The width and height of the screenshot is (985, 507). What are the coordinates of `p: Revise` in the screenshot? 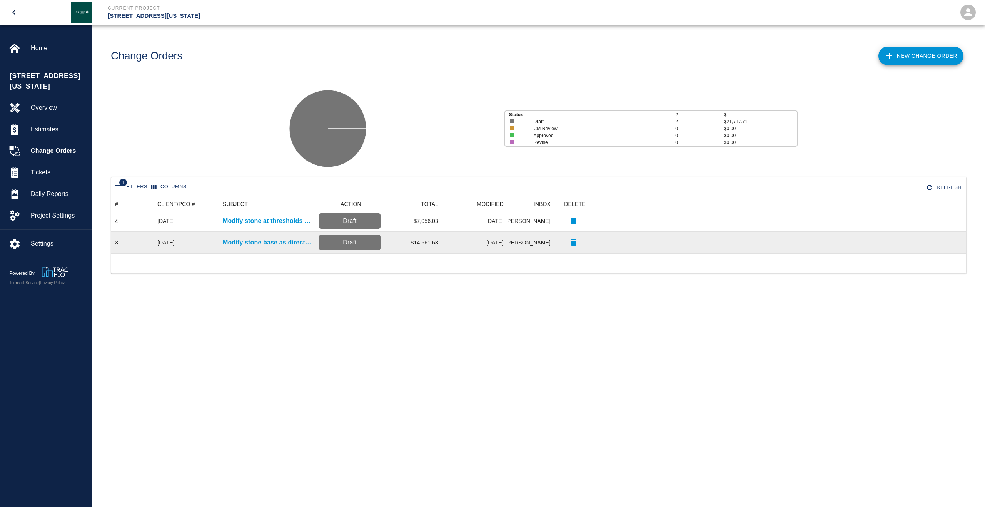 It's located at (597, 142).